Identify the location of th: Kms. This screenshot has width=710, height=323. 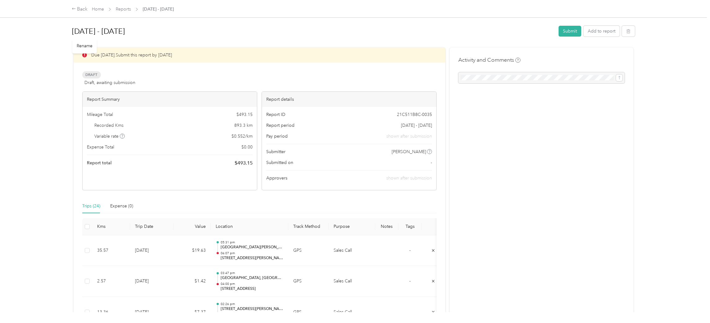
(111, 227).